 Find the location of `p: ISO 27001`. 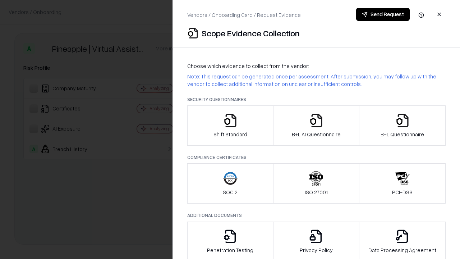

p: ISO 27001 is located at coordinates (316, 192).